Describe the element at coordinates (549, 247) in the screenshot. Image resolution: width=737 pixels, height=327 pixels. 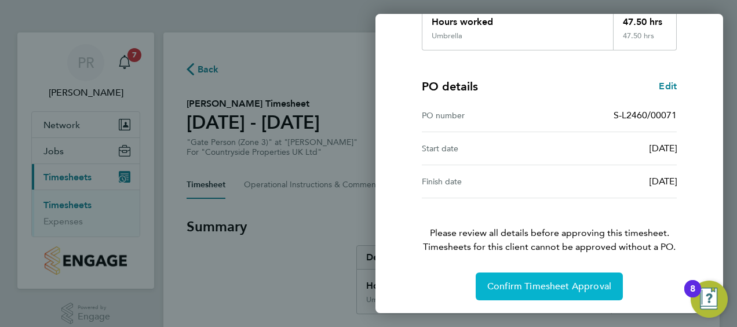
I see `span: Timesheets for this client cannot be approved without a PO.` at that location.